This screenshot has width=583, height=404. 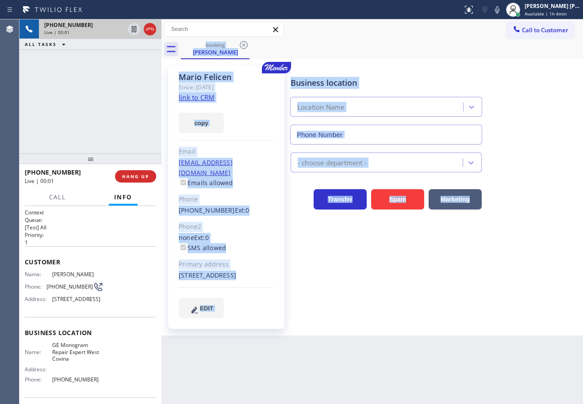 I want to click on span: EDIT, so click(x=206, y=308).